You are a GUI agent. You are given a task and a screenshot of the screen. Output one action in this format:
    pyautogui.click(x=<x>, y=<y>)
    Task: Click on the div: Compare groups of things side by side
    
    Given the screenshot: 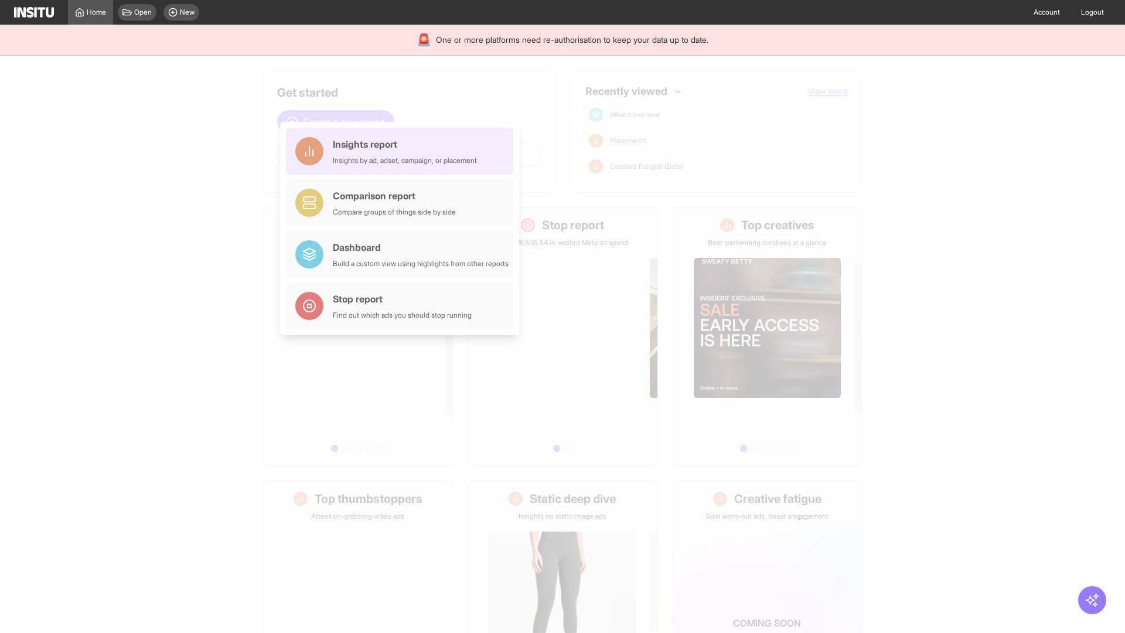 What is the action you would take?
    pyautogui.click(x=394, y=212)
    